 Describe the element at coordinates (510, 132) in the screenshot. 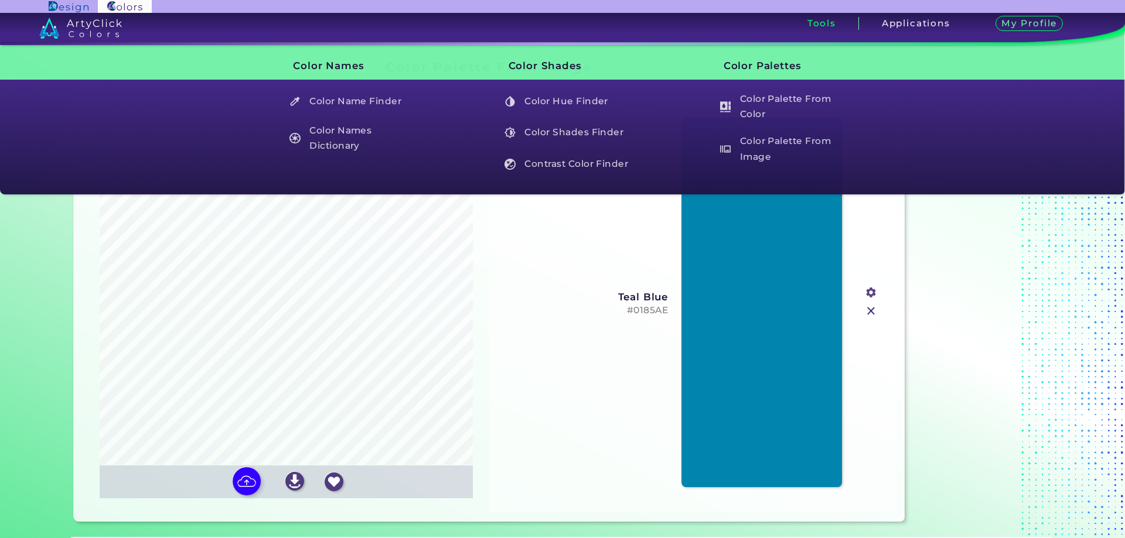

I see `img: icon_color_shades_white.svg` at that location.